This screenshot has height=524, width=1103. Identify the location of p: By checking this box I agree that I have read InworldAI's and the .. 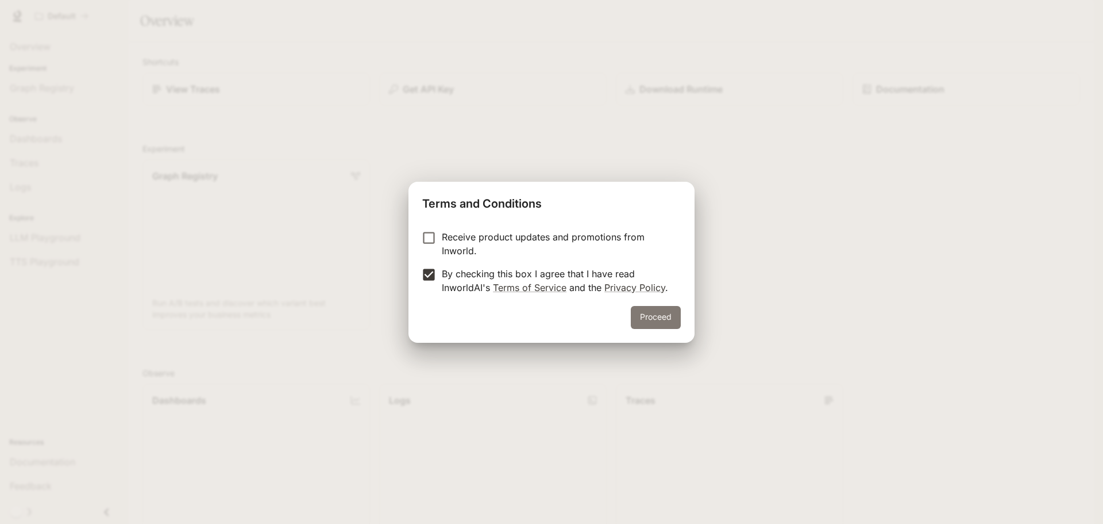
(557, 280).